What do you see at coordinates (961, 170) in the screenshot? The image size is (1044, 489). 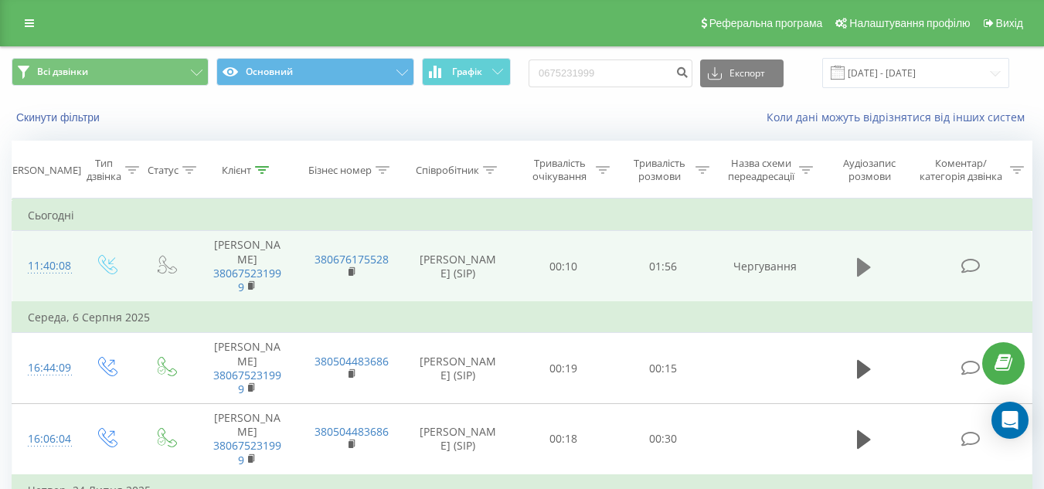 I see `div: Коментар/категорія дзвінка` at bounding box center [961, 170].